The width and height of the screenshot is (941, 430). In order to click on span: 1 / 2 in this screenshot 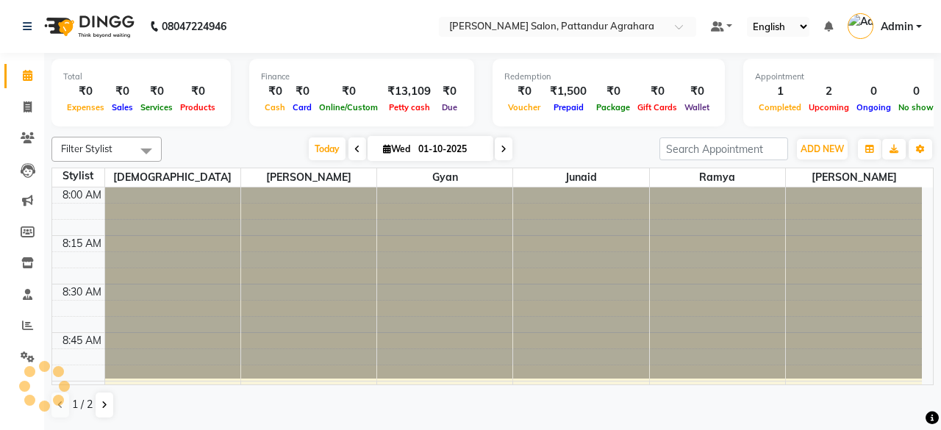, I will do `click(82, 405)`.